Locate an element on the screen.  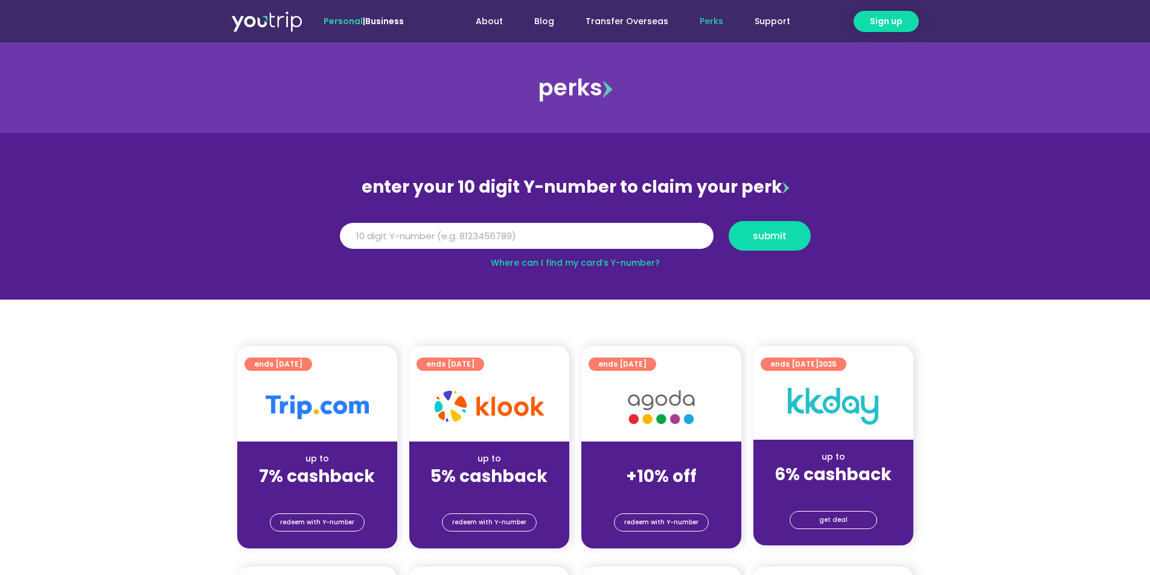
strong: 7% cashback is located at coordinates (317, 476).